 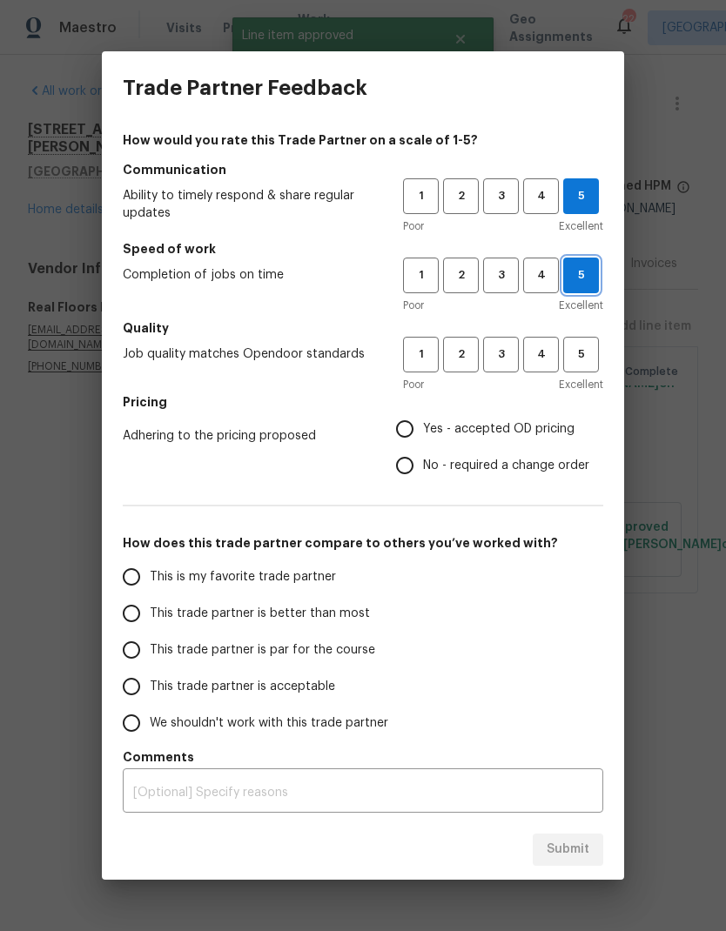 What do you see at coordinates (506, 466) in the screenshot?
I see `span: No - required a change order` at bounding box center [506, 466].